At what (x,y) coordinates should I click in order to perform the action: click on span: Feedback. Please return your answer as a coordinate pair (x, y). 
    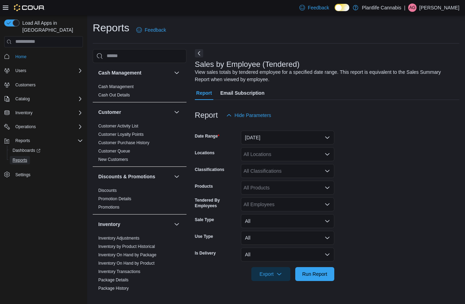
    Looking at the image, I should click on (155, 30).